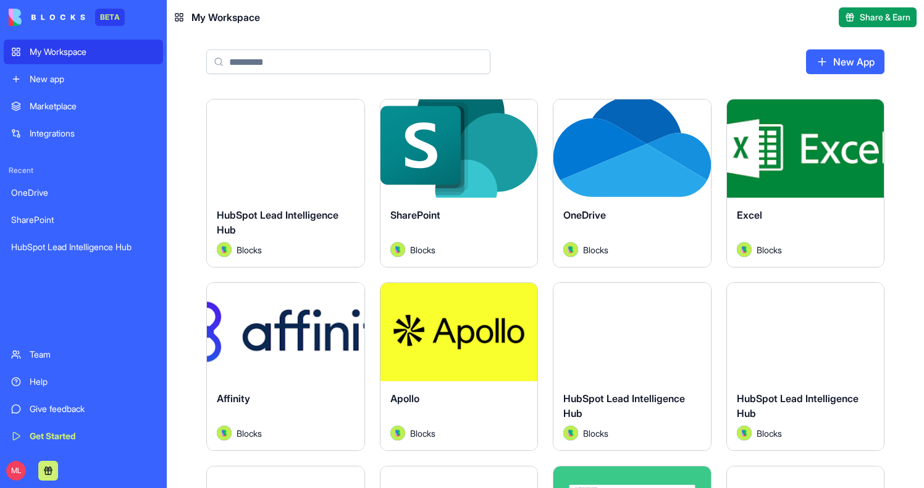 This screenshot has width=924, height=488. Describe the element at coordinates (415, 215) in the screenshot. I see `span: SharePoint` at that location.